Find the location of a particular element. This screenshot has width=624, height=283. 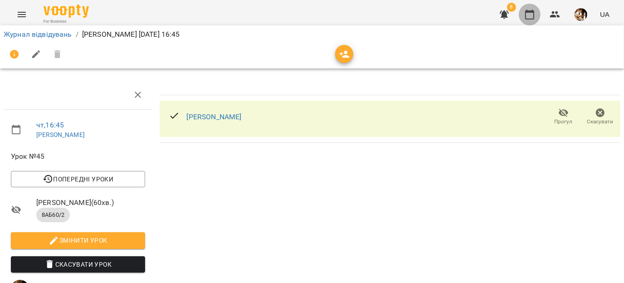

button: Попередні уроки is located at coordinates (78, 179).